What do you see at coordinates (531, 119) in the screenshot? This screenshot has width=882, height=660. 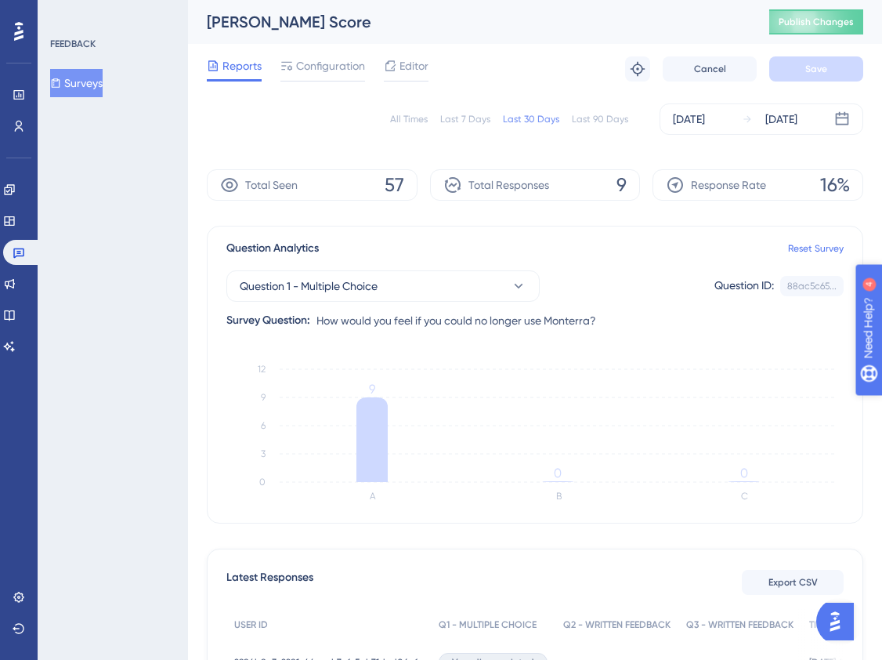 I see `div: Last 30 Days` at bounding box center [531, 119].